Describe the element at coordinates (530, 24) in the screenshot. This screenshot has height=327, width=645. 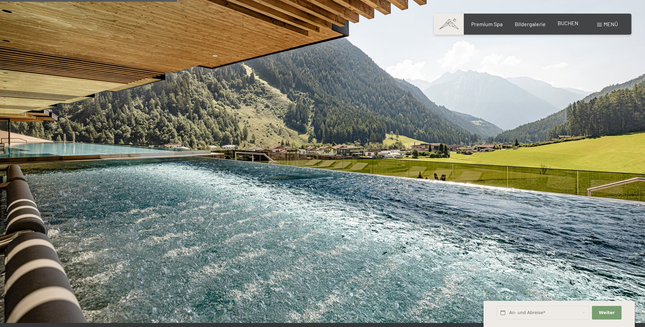
I see `span: Bildergalerie` at that location.